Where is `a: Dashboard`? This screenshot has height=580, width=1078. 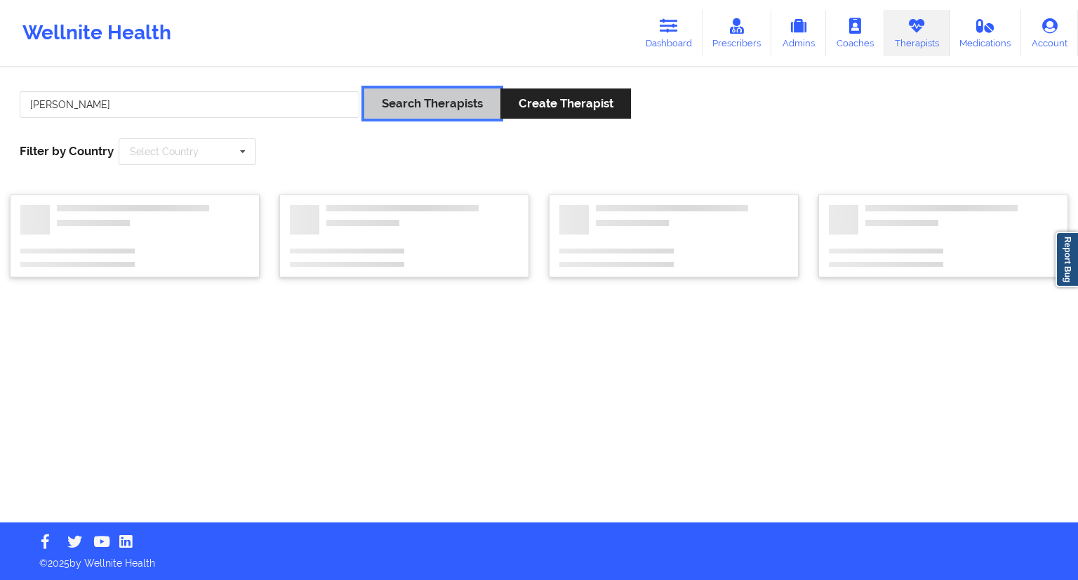 a: Dashboard is located at coordinates (669, 33).